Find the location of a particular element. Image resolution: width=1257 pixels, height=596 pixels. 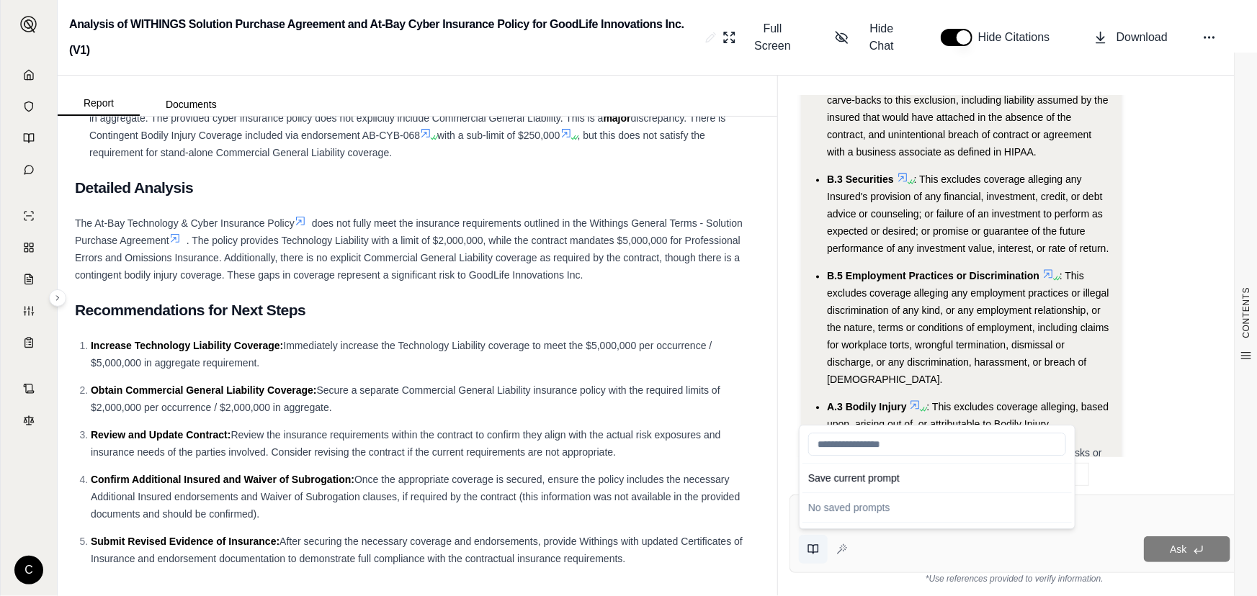

span: major is located at coordinates (617, 118).